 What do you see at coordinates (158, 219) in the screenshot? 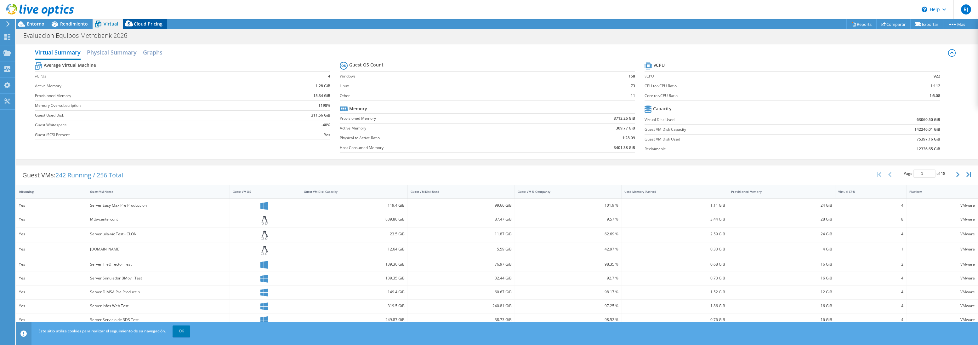
I see `div: Mtbvcentercont` at bounding box center [158, 219].